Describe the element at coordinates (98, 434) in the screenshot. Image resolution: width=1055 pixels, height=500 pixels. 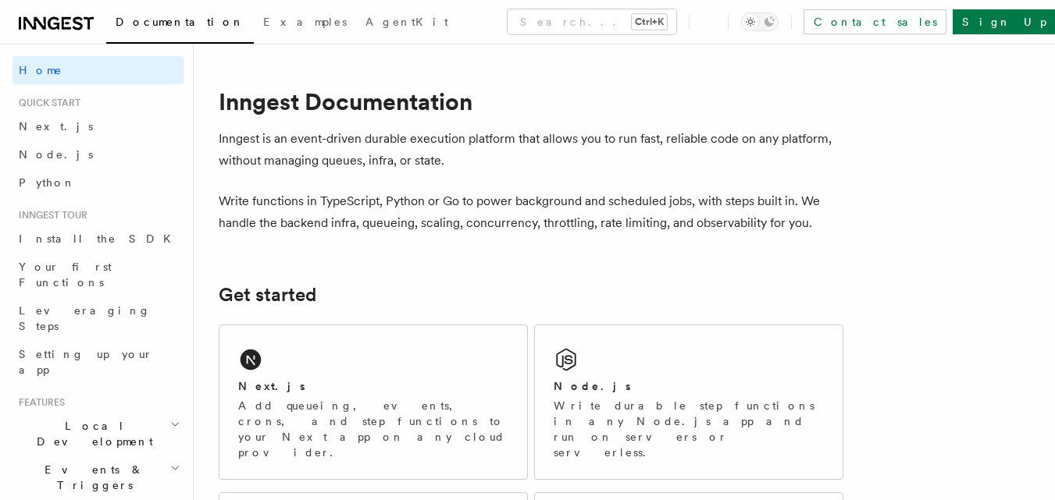
I see `button: Local Development` at that location.